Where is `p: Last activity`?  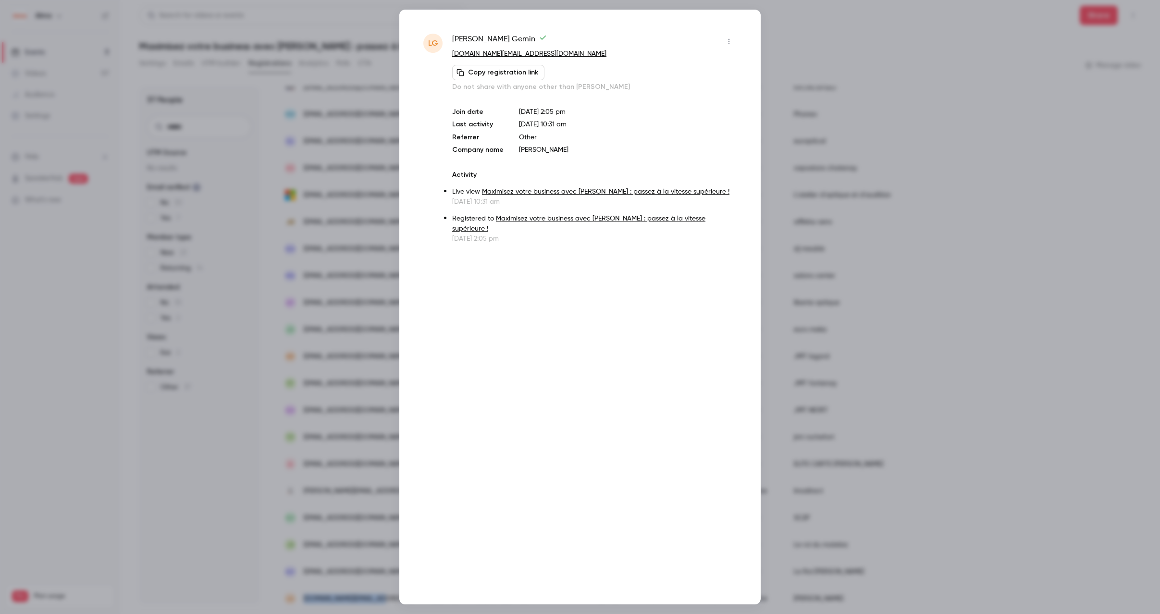
p: Last activity is located at coordinates (477, 124).